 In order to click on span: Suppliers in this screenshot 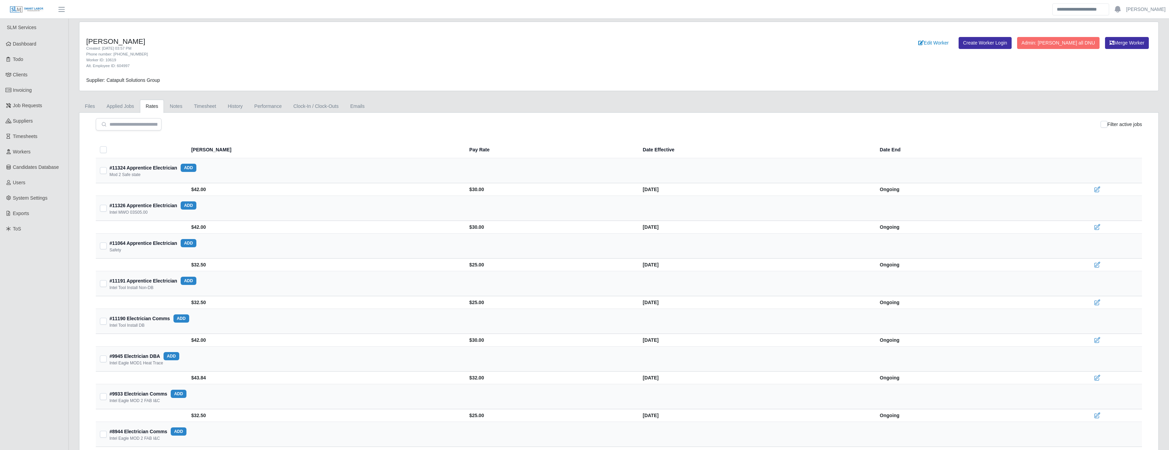, I will do `click(23, 121)`.